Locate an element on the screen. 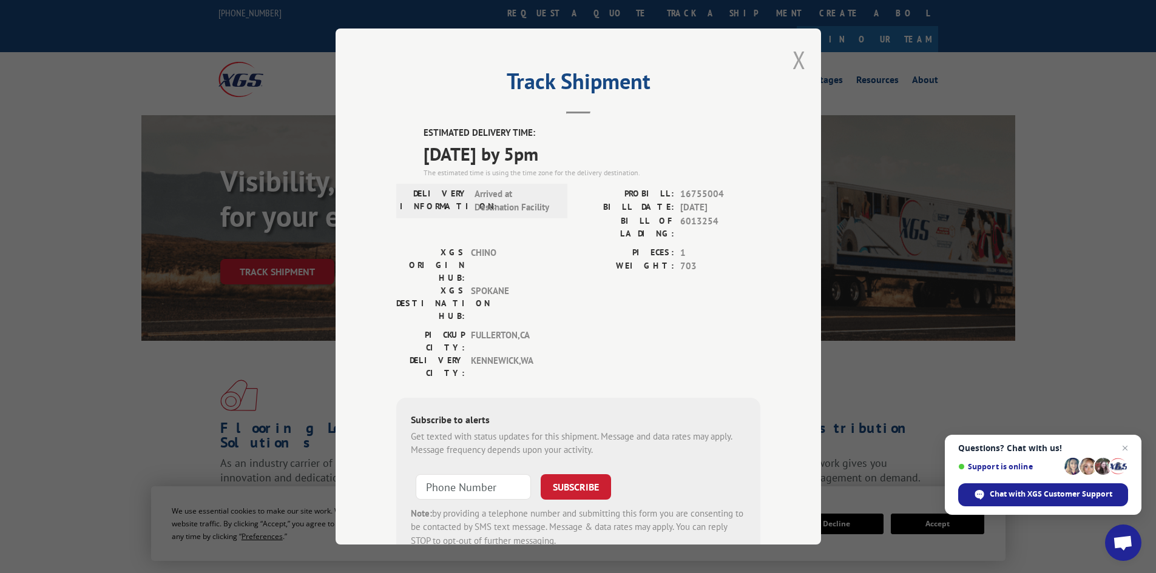 The height and width of the screenshot is (573, 1156). span: Chat with XGS Customer Support is located at coordinates (1051, 494).